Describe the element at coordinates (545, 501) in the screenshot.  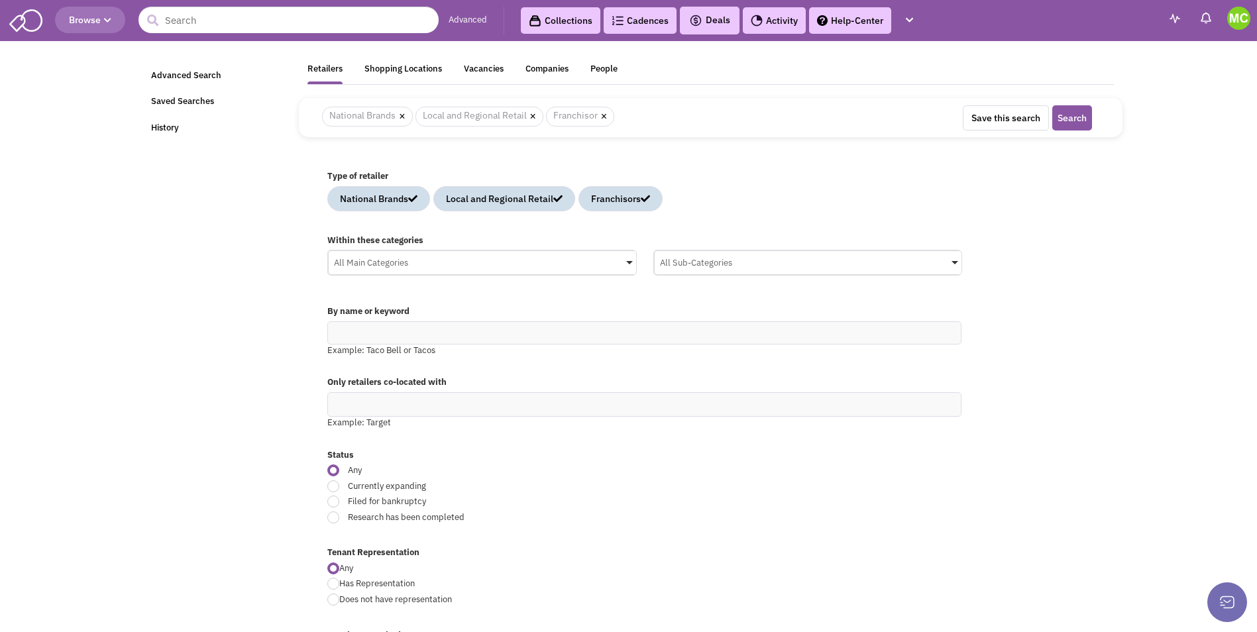
I see `span: Filed for bankruptcy` at that location.